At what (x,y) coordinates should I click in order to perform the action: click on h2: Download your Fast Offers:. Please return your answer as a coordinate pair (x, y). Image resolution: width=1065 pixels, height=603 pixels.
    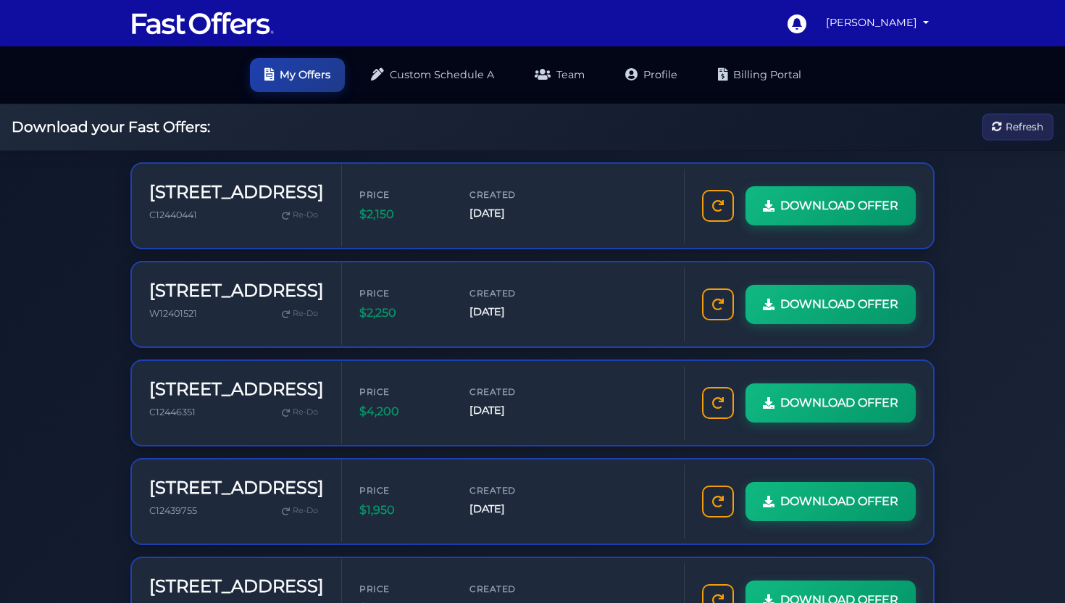
    Looking at the image, I should click on (111, 127).